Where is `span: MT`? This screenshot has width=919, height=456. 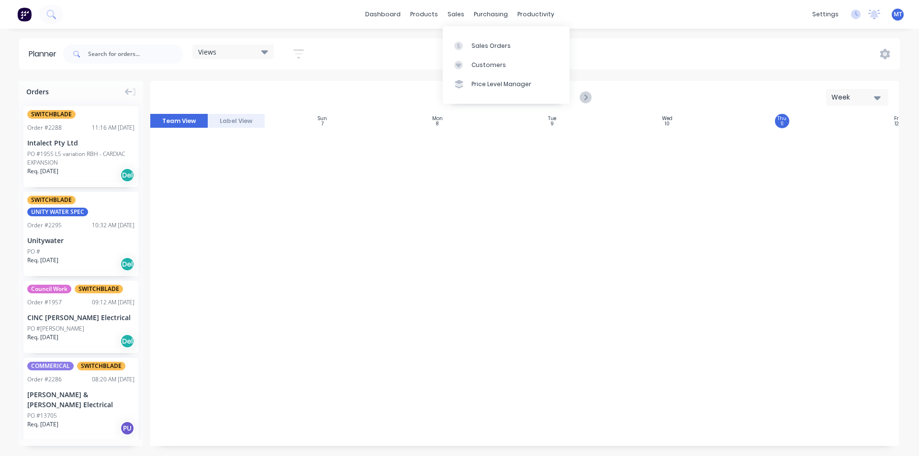
span: MT is located at coordinates (898, 14).